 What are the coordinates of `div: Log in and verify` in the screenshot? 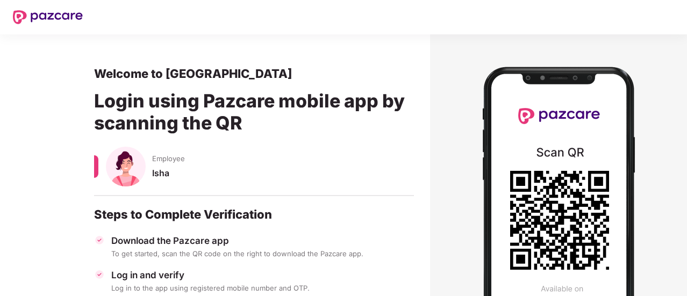 It's located at (262, 275).